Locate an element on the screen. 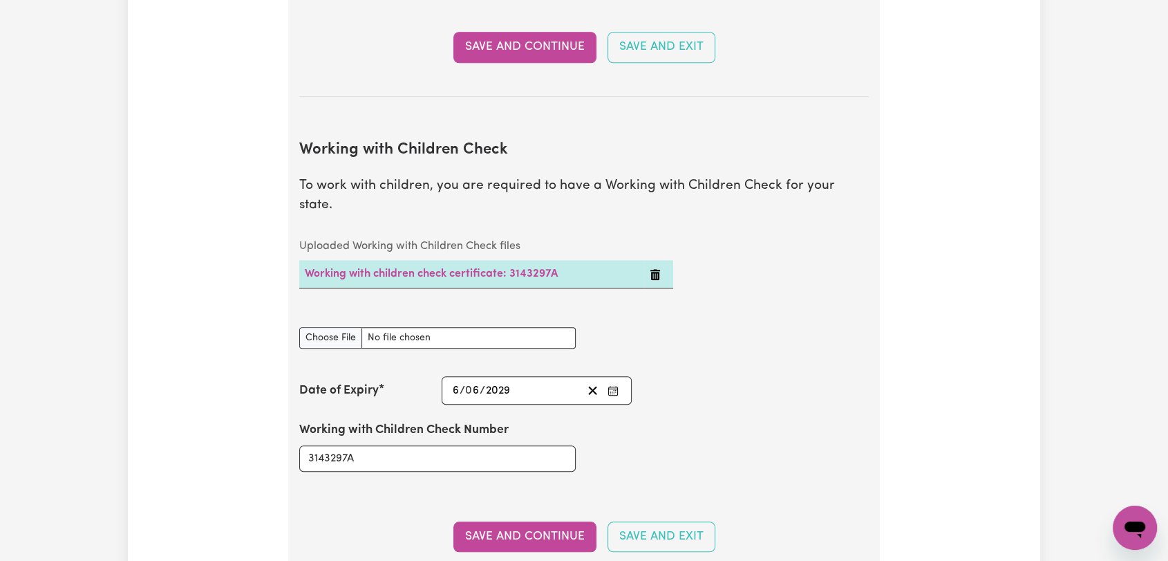  a: Working with children check certificate: 3143297A is located at coordinates (431, 274).